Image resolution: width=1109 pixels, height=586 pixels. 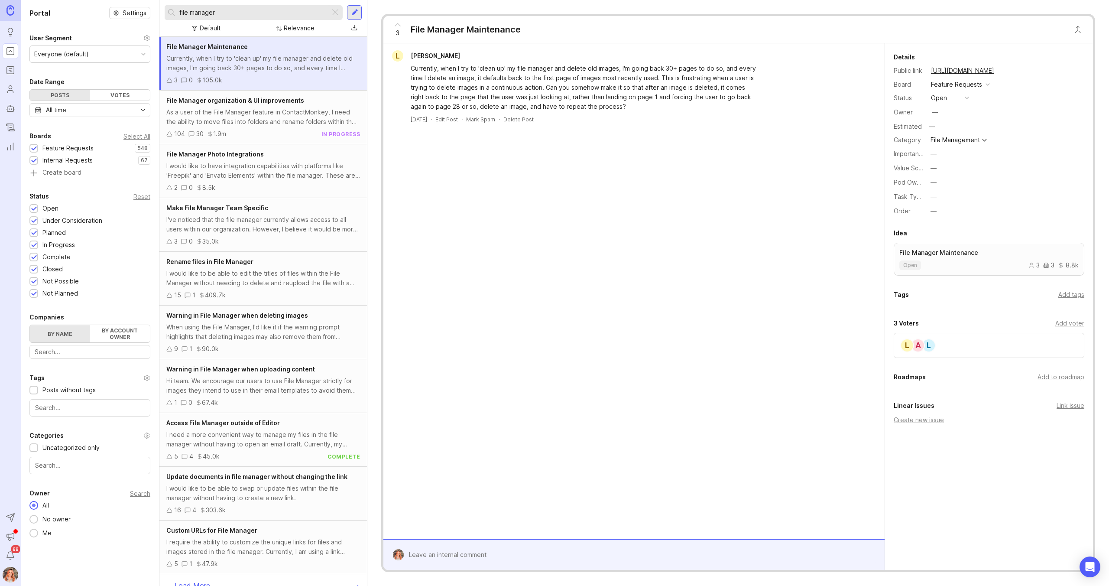 What do you see at coordinates (1061, 377) in the screenshot?
I see `div: Add to roadmap` at bounding box center [1061, 377].